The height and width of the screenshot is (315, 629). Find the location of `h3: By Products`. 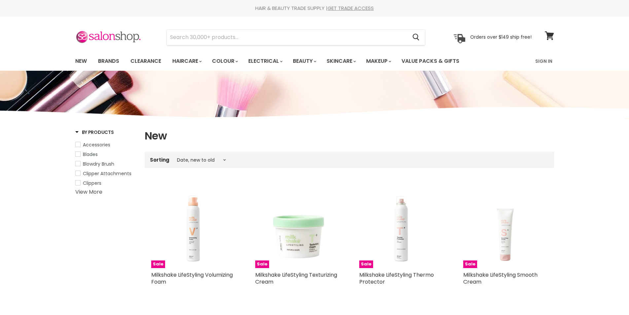

h3: By Products is located at coordinates (94, 132).